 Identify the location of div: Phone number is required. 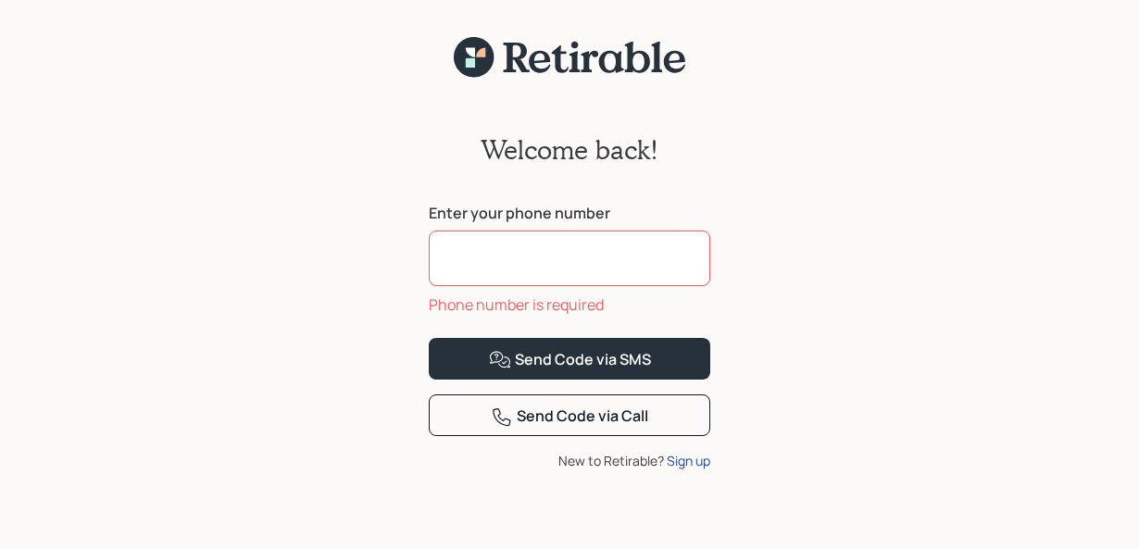
(569, 305).